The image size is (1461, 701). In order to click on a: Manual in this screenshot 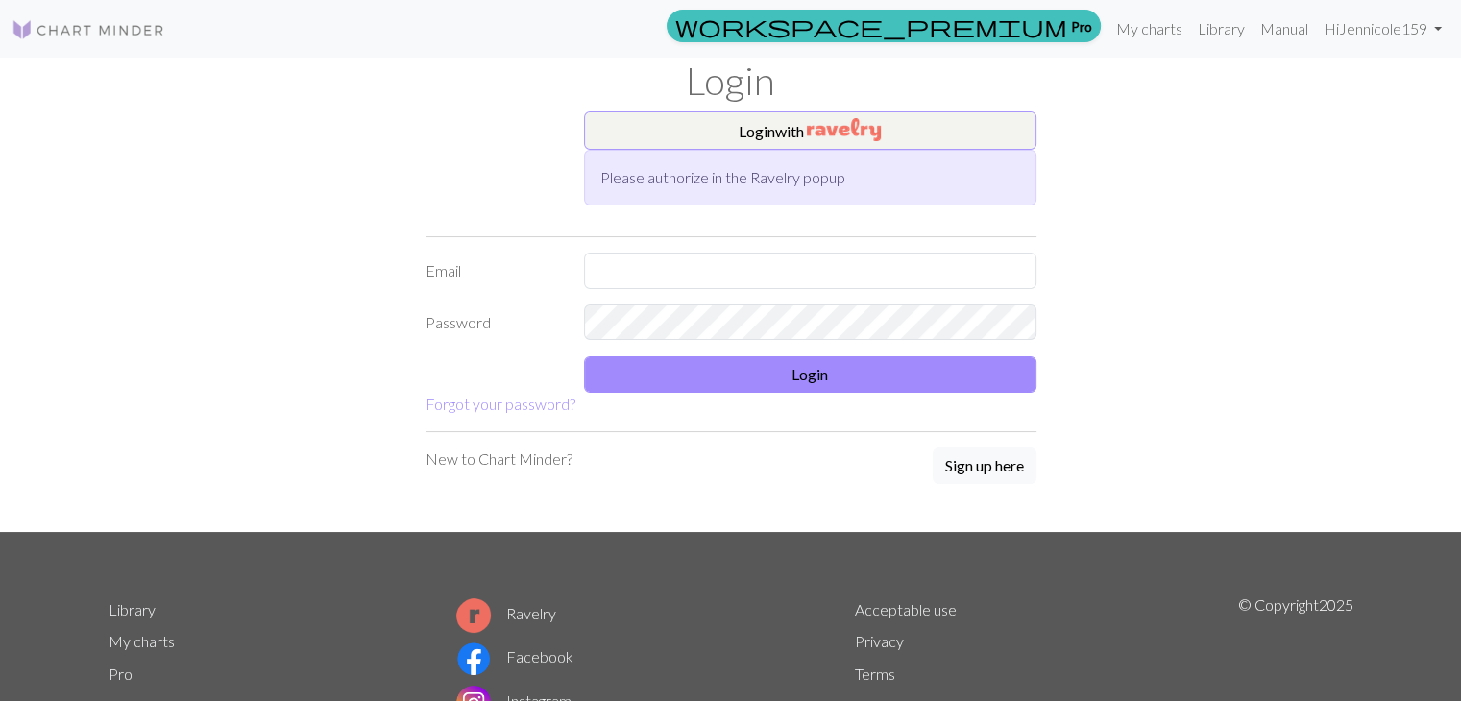, I will do `click(1285, 29)`.